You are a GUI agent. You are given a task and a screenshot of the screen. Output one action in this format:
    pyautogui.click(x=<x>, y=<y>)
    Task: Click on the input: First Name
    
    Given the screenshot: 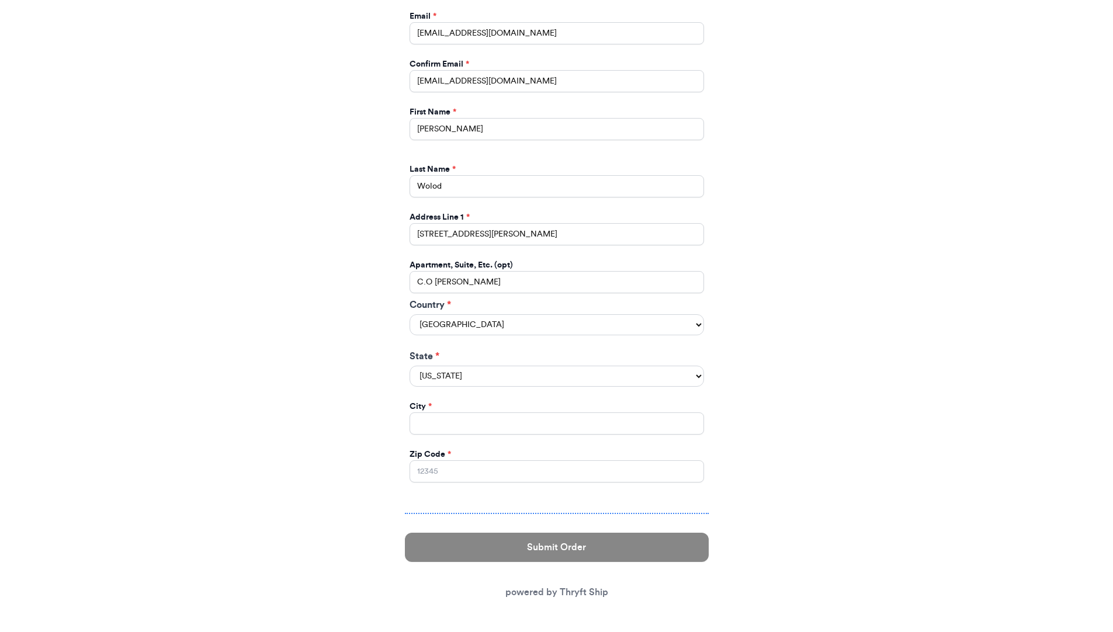 What is the action you would take?
    pyautogui.click(x=557, y=129)
    